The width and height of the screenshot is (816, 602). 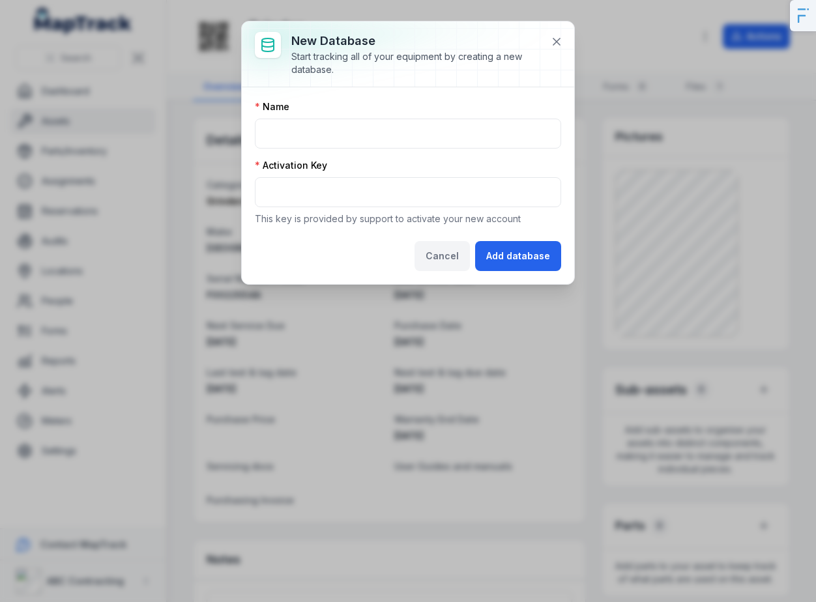 What do you see at coordinates (442, 256) in the screenshot?
I see `button: Cancel` at bounding box center [442, 256].